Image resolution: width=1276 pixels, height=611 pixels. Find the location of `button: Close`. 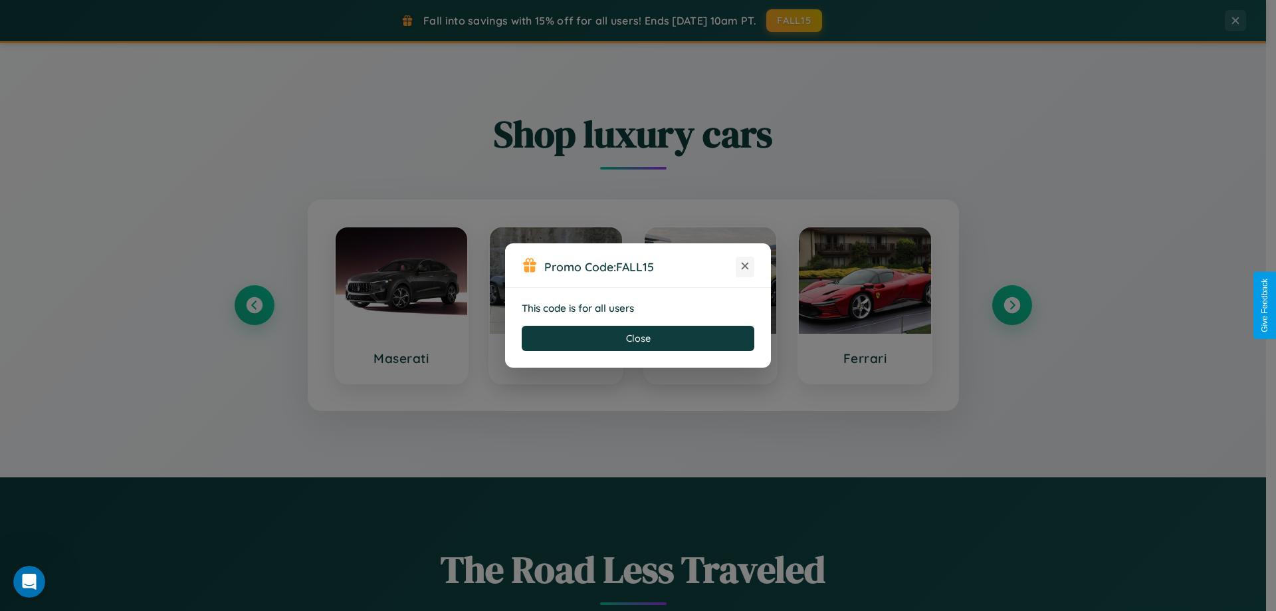

button: Close is located at coordinates (638, 338).